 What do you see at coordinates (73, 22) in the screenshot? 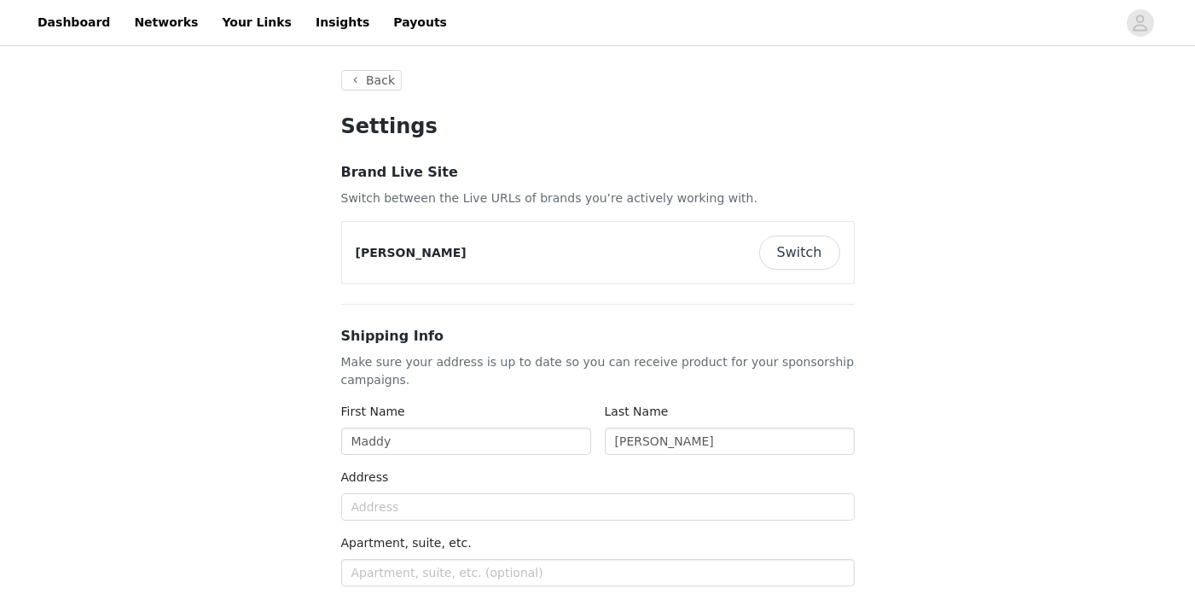
I see `a: Dashboard` at bounding box center [73, 22].